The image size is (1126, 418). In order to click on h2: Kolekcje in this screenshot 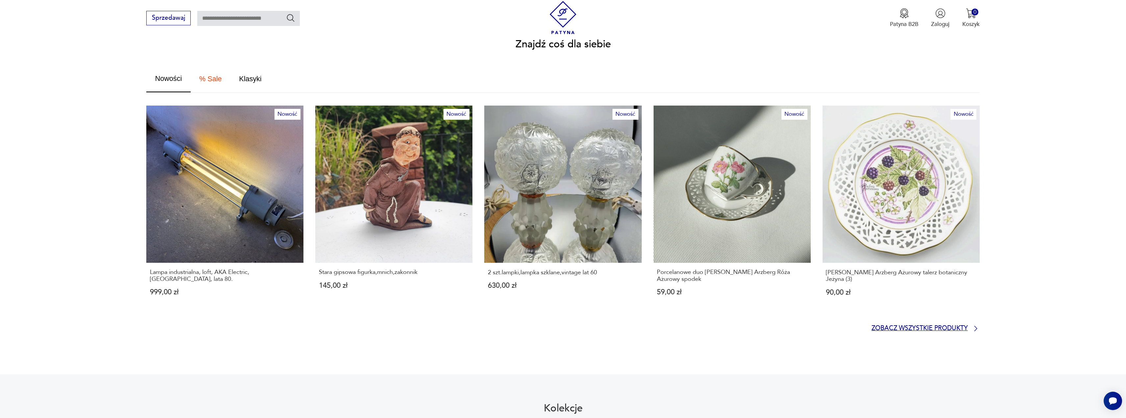, I will do `click(563, 408)`.